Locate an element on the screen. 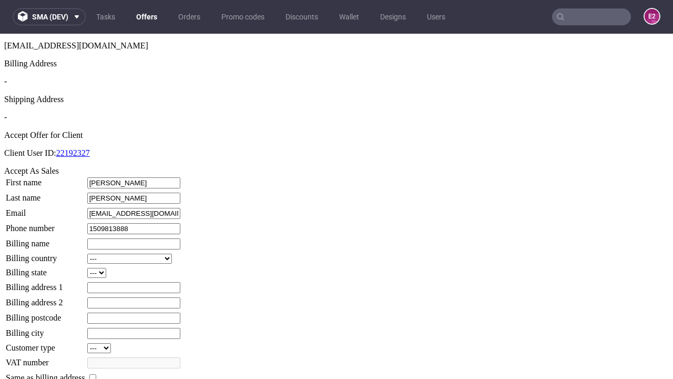  a: Wallet is located at coordinates (349, 17).